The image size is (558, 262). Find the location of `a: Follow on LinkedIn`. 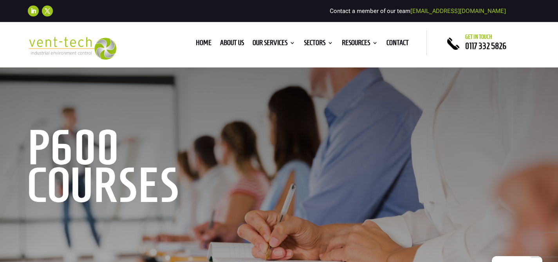

a: Follow on LinkedIn is located at coordinates (33, 11).